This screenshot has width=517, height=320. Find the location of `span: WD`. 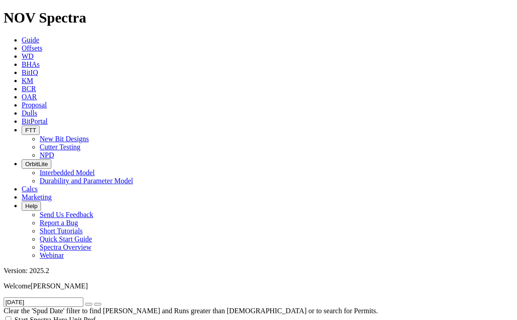

span: WD is located at coordinates (27, 56).